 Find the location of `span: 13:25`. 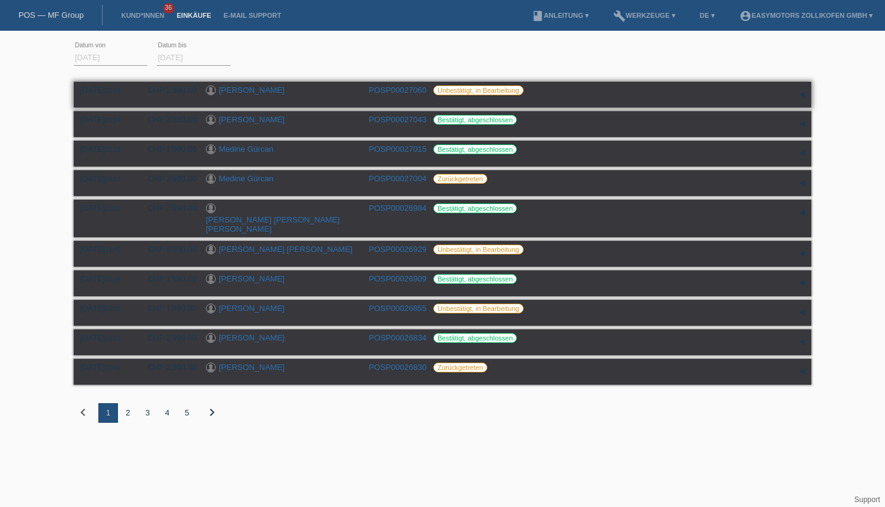

span: 13:25 is located at coordinates (112, 308).